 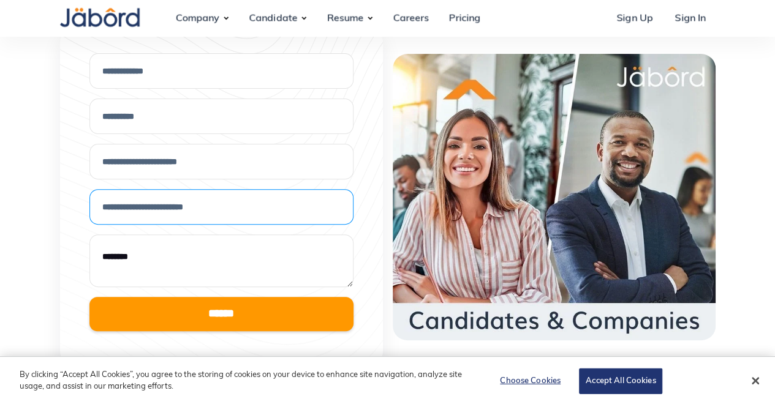 I want to click on div: Candidate, so click(x=273, y=18).